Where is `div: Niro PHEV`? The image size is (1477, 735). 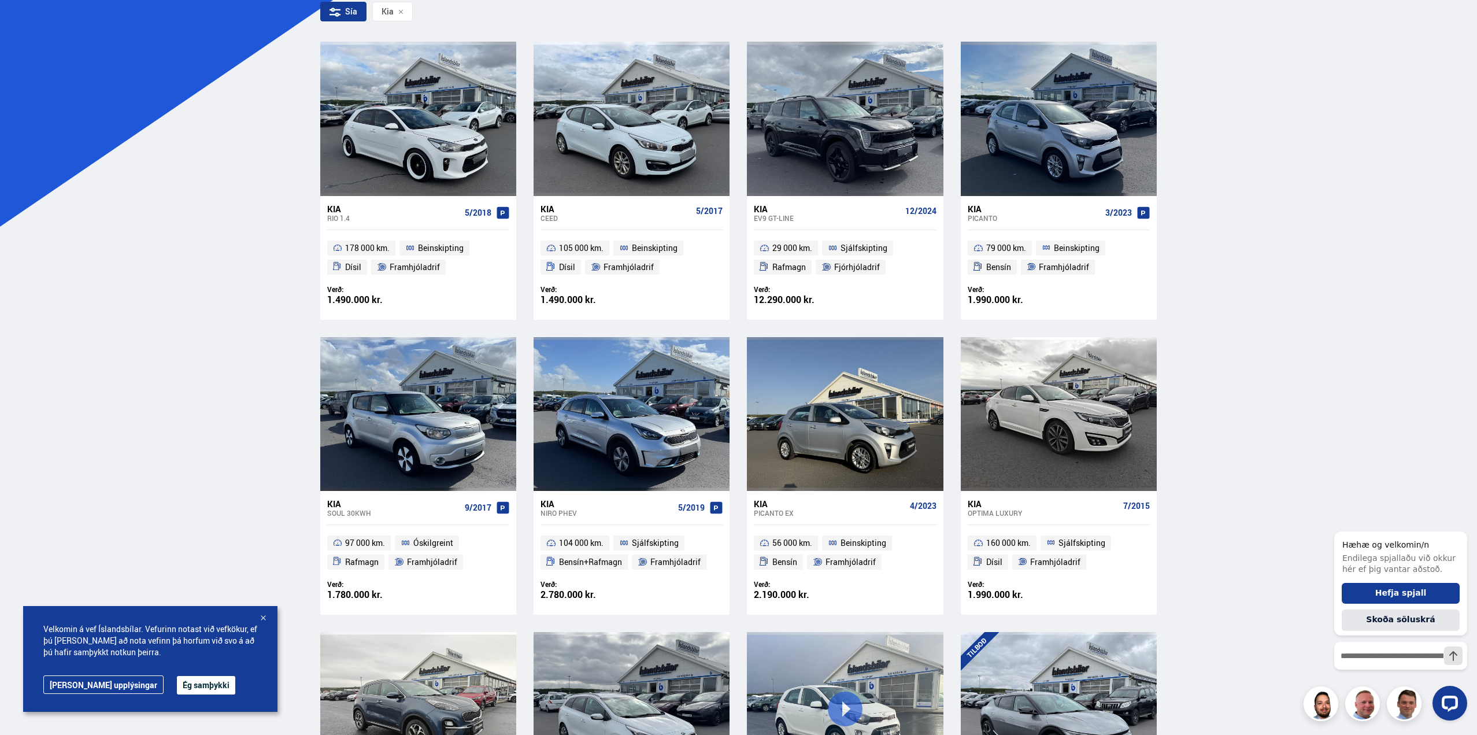
div: Niro PHEV is located at coordinates (607, 513).